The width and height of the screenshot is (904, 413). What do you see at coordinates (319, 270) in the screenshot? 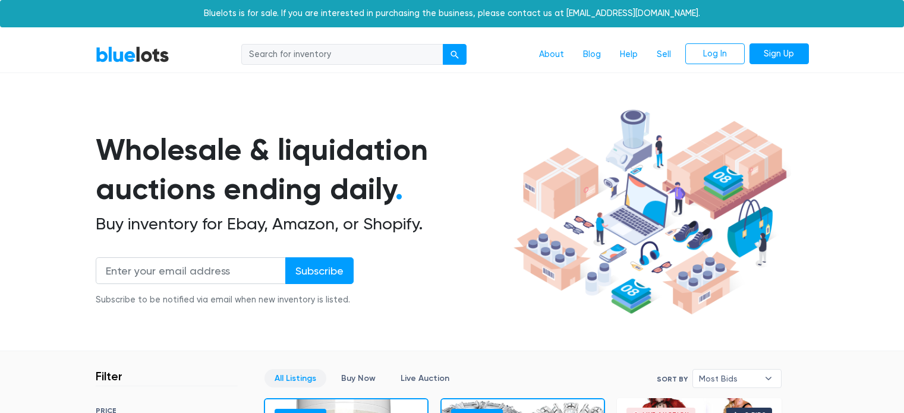
I see `input: Subscribe` at bounding box center [319, 270].